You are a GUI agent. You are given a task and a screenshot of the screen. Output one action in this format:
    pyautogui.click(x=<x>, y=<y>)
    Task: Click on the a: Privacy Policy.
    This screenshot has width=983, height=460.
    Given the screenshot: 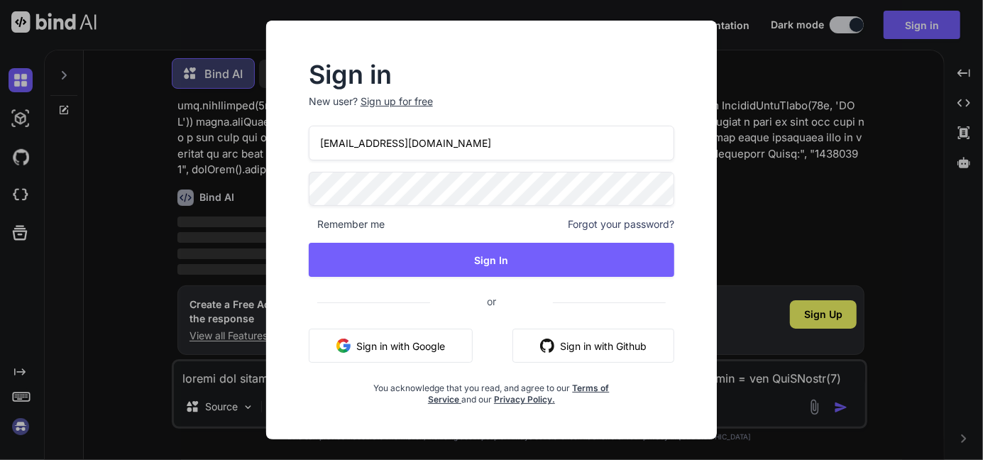 What is the action you would take?
    pyautogui.click(x=524, y=399)
    